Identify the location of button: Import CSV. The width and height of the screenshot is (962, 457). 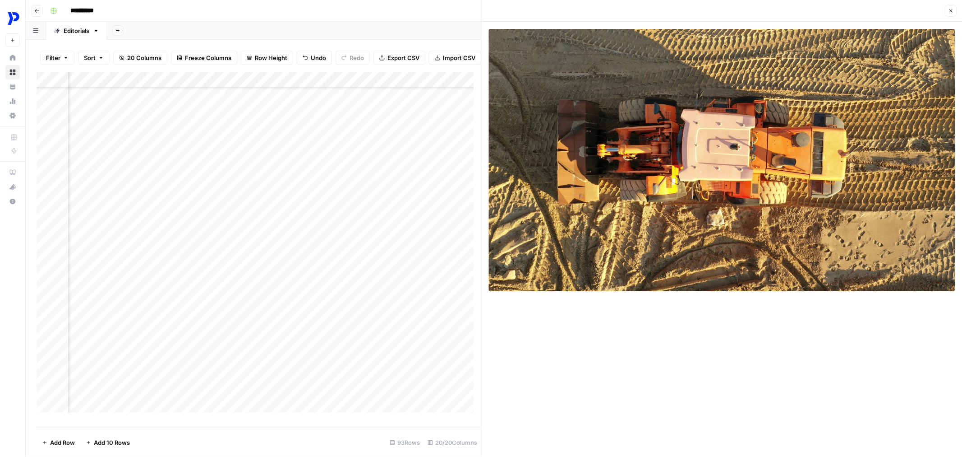
(455, 58).